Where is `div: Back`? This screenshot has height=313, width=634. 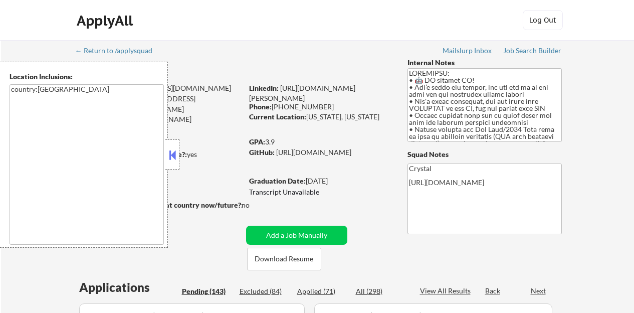 div: Back is located at coordinates (494, 291).